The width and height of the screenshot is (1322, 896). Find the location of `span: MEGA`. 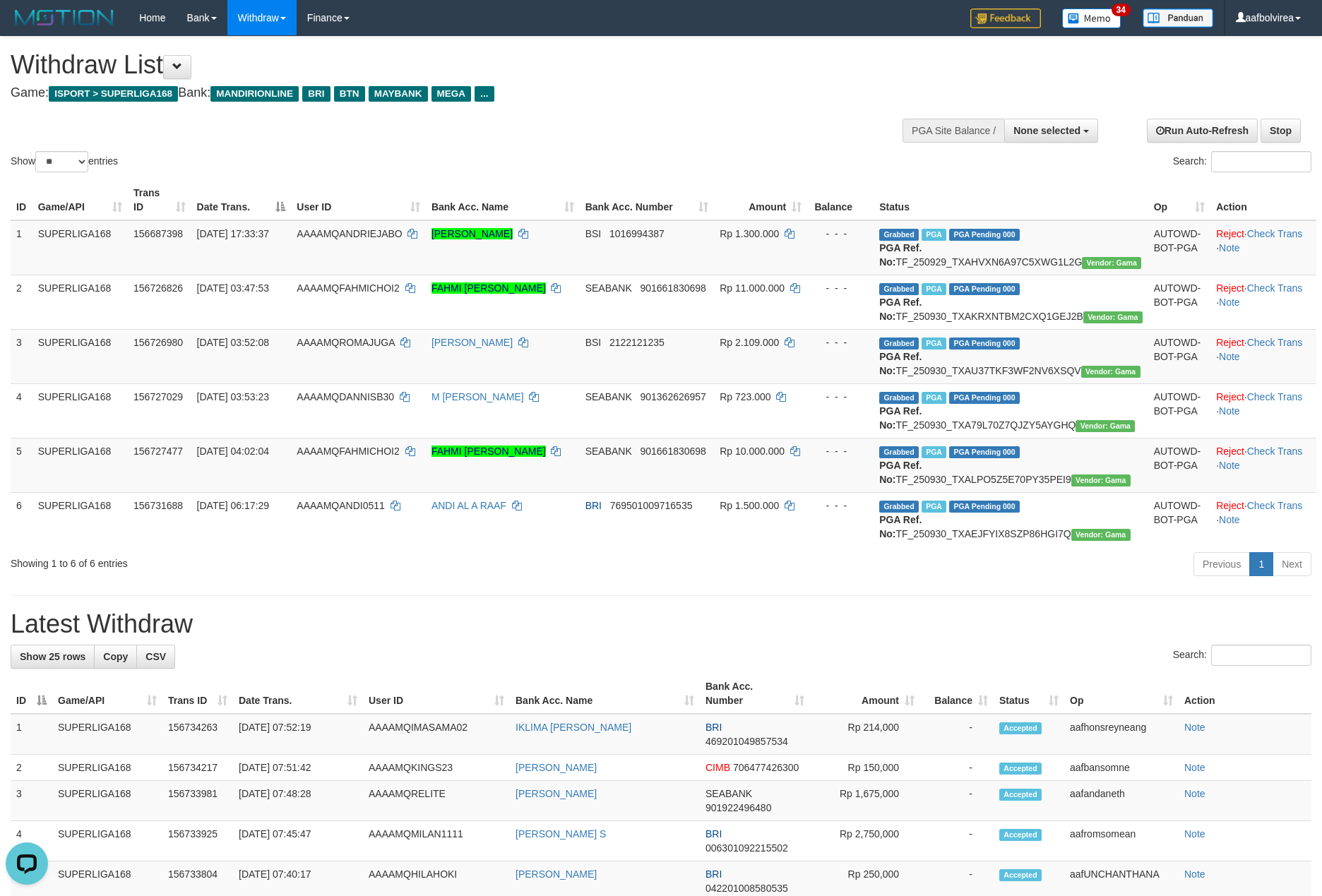

span: MEGA is located at coordinates (451, 94).